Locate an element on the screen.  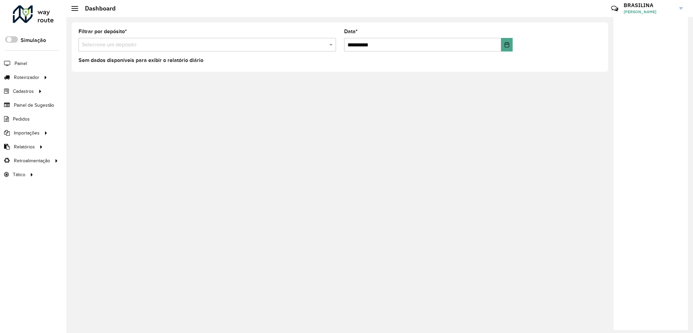
span: Retroalimentação is located at coordinates (32, 160).